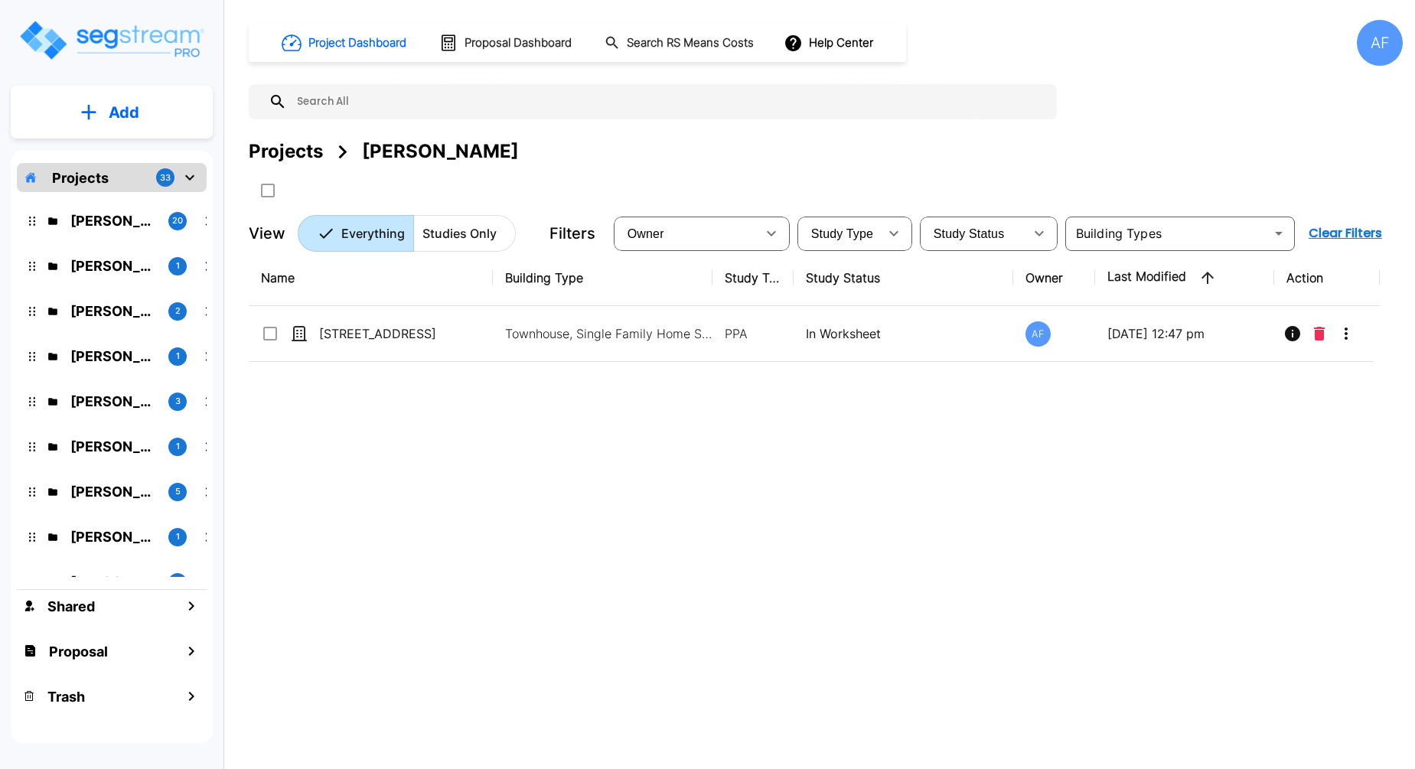  I want to click on th: Study Type, so click(753, 278).